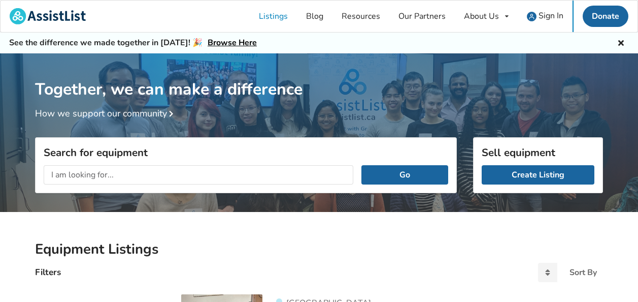  I want to click on button: Go, so click(405, 175).